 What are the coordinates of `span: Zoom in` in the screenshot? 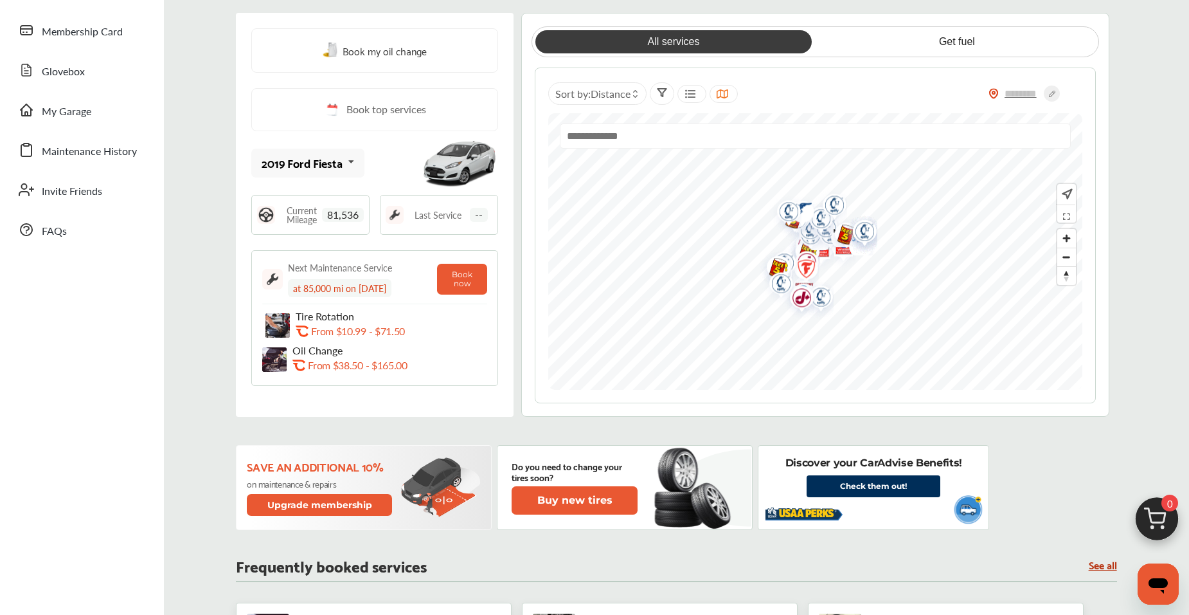 It's located at (1067, 238).